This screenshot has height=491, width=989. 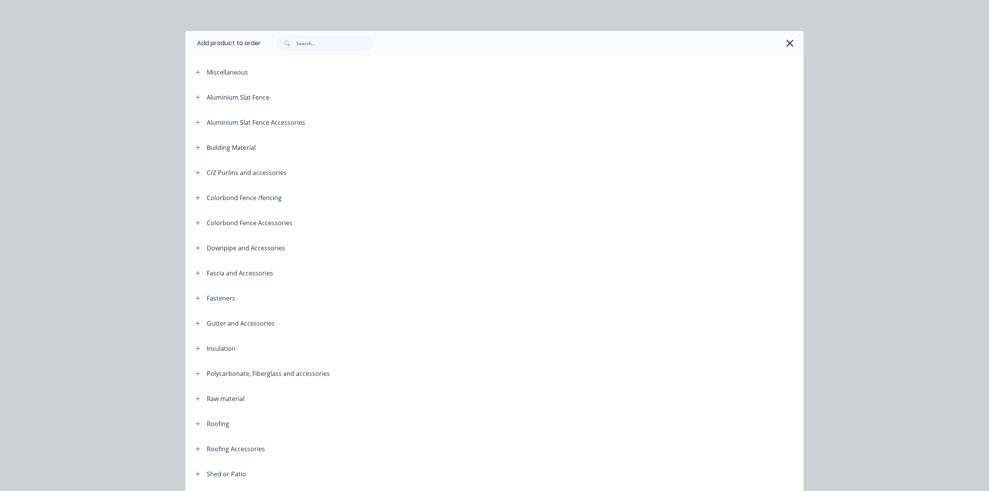 What do you see at coordinates (231, 148) in the screenshot?
I see `div: Building Material` at bounding box center [231, 148].